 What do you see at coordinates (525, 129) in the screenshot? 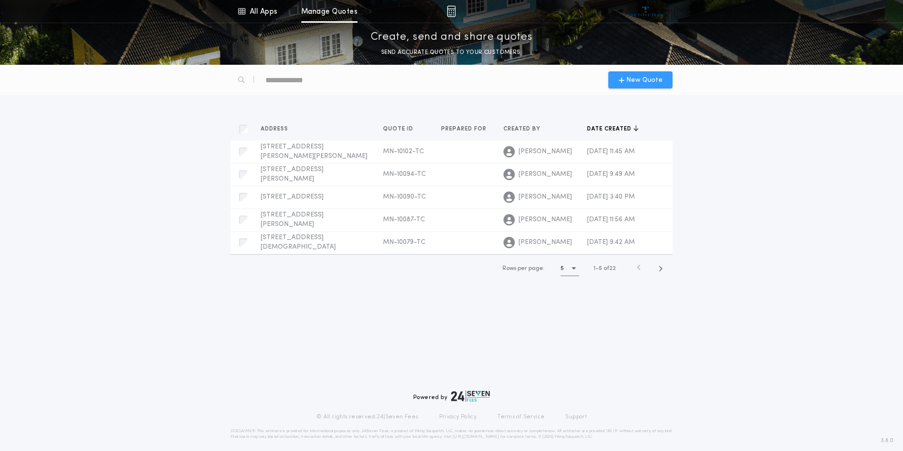
I see `button: Created by` at bounding box center [525, 129].